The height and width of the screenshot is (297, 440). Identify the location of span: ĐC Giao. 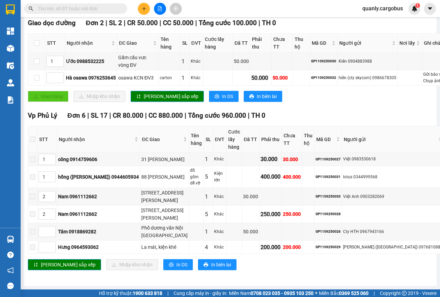
(135, 43).